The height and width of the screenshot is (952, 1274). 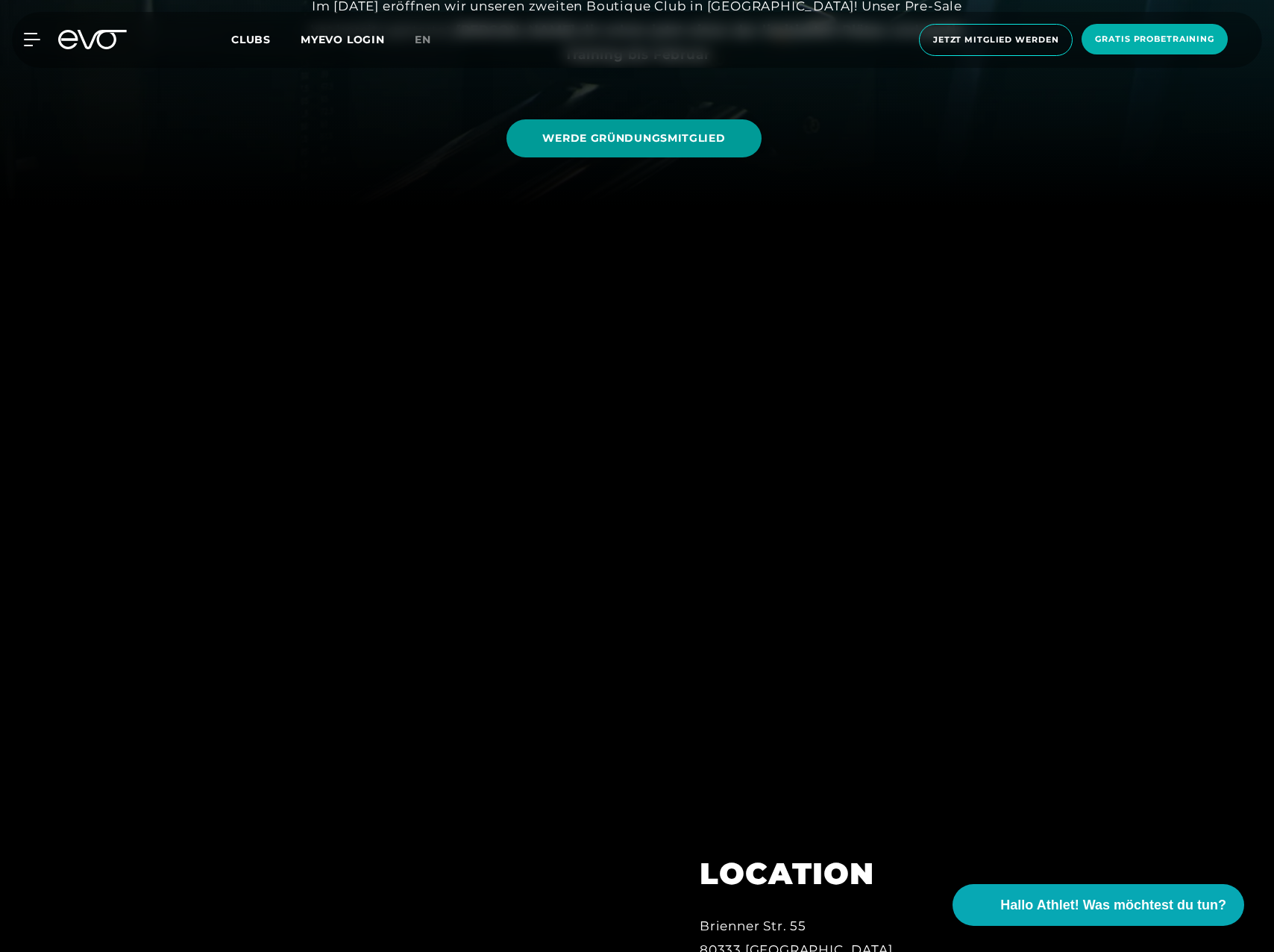 What do you see at coordinates (633, 138) in the screenshot?
I see `span: WERDE GRÜNDUNGSMITGLIED` at bounding box center [633, 138].